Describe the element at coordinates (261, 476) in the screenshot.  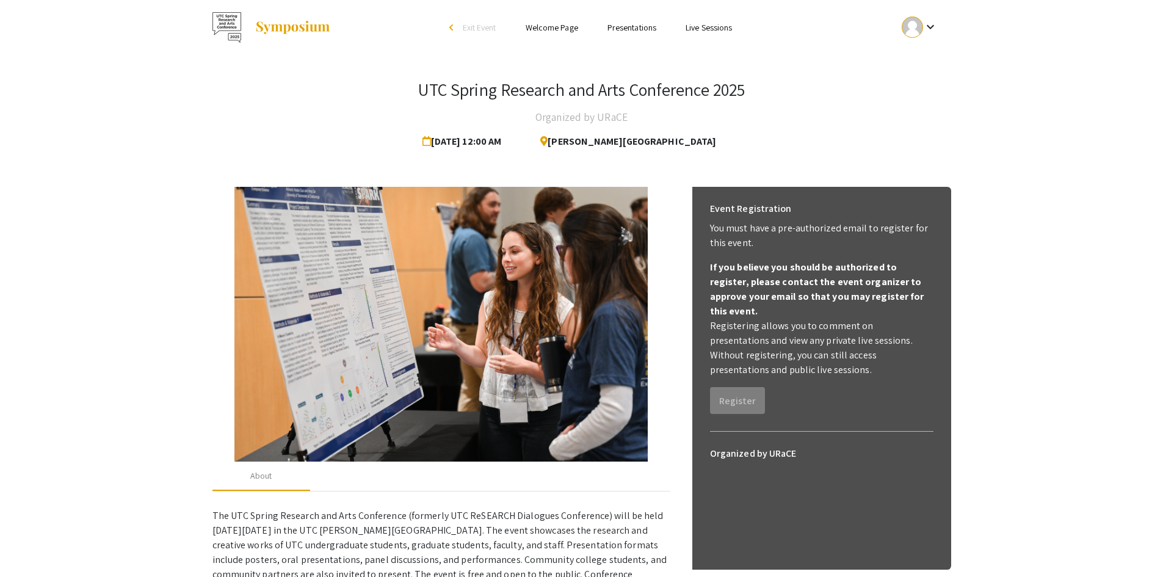
I see `div: About` at that location.